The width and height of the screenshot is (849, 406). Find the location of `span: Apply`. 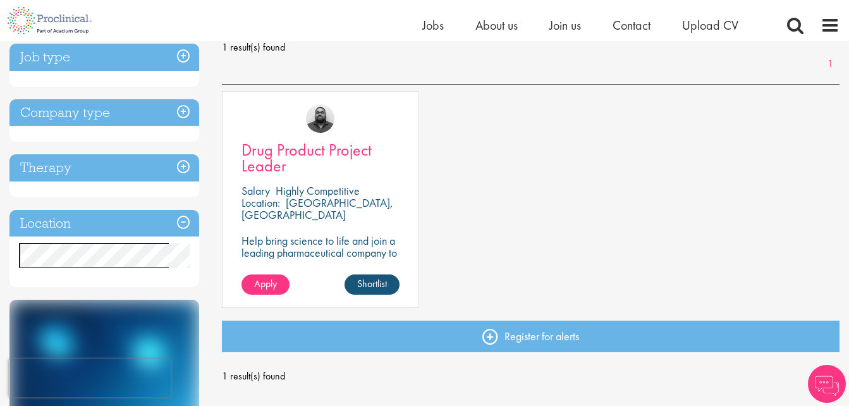

span: Apply is located at coordinates (265, 283).